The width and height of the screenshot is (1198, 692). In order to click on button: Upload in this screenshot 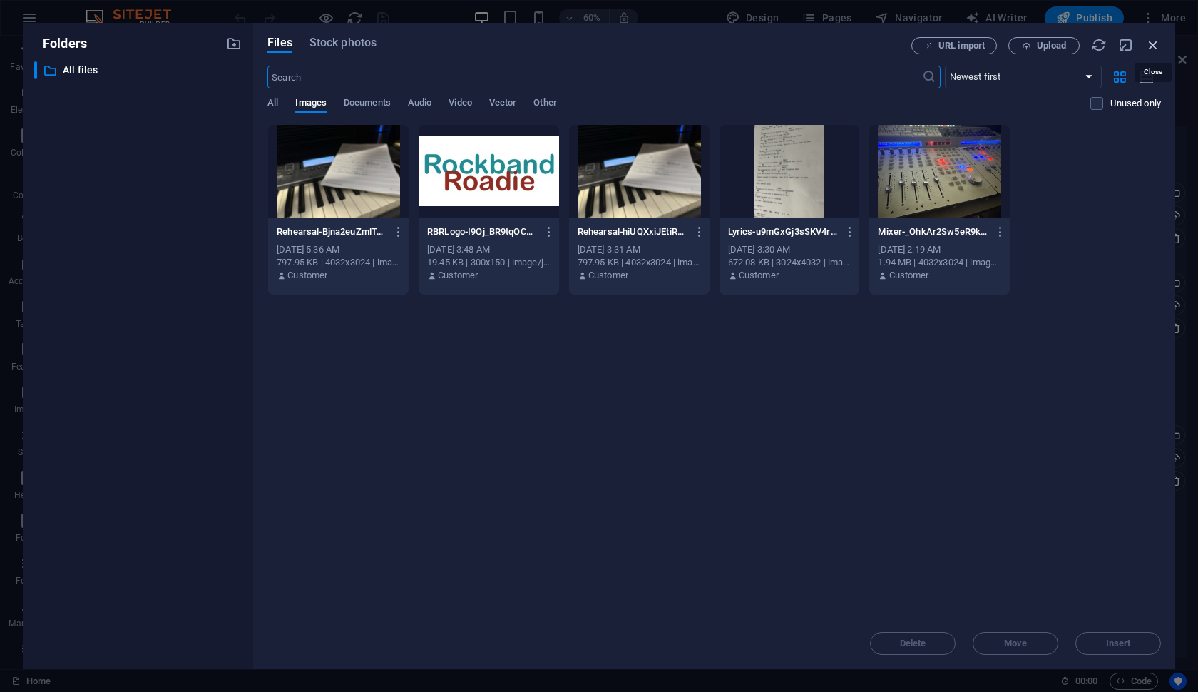, I will do `click(1044, 46)`.